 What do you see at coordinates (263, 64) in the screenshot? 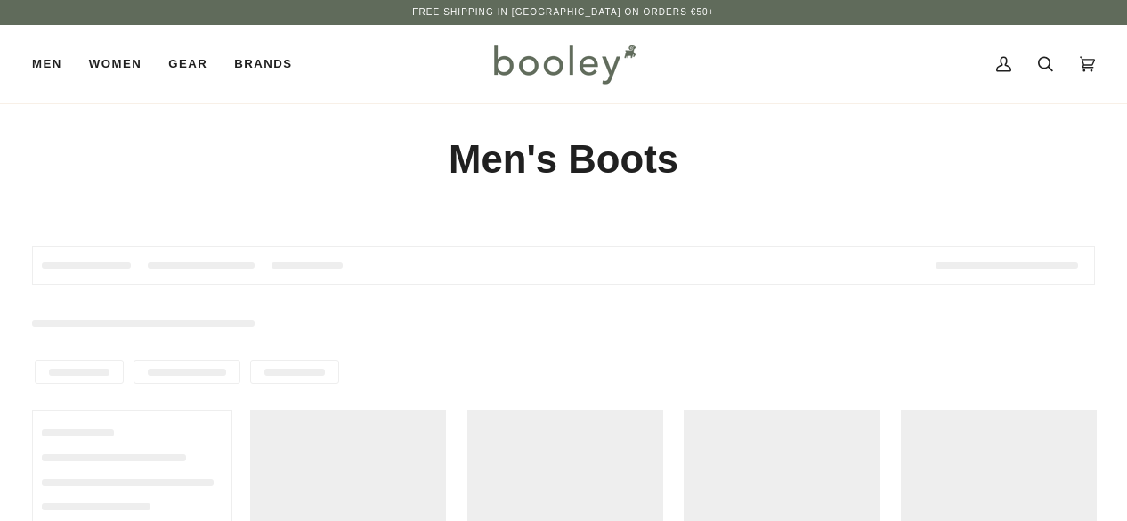
I see `span: Brands` at bounding box center [263, 64].